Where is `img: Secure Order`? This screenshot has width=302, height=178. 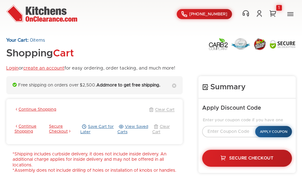
img: Secure Order is located at coordinates (260, 44).